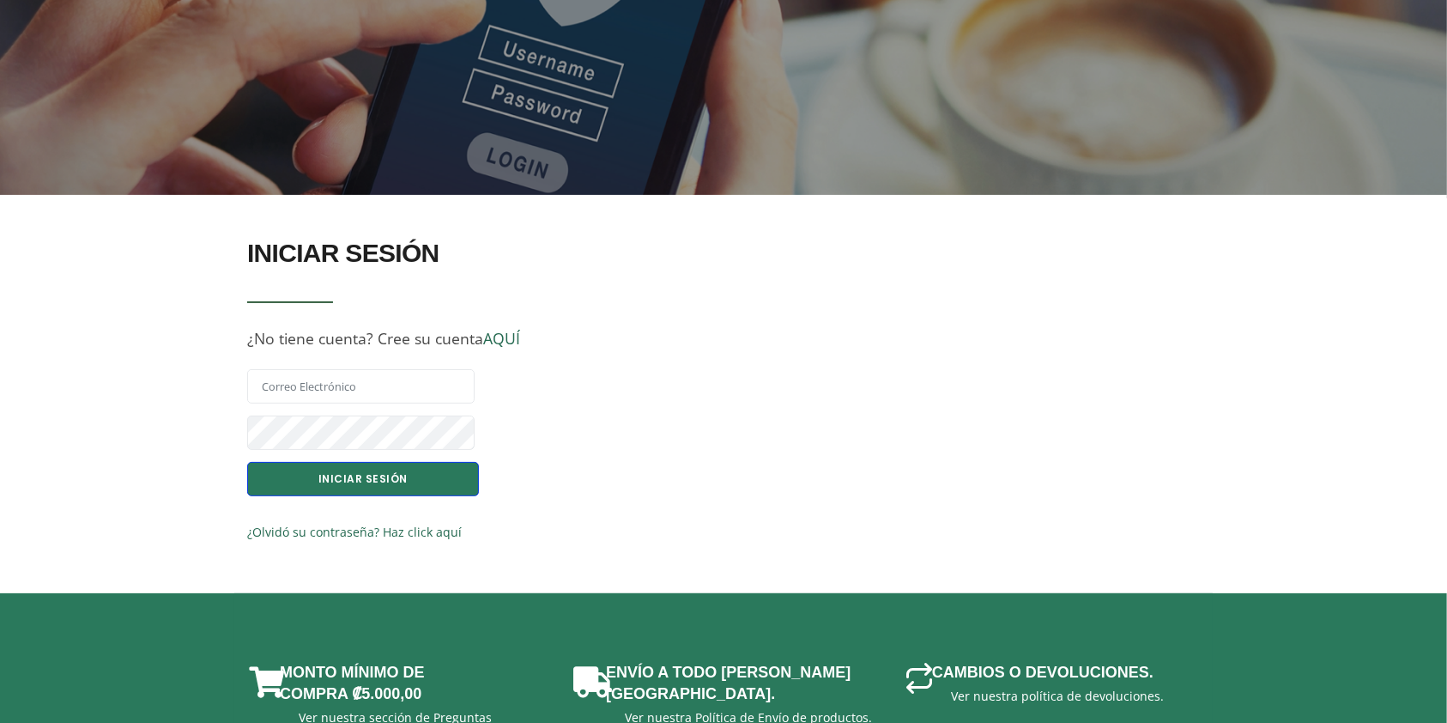 The image size is (1447, 723). Describe the element at coordinates (363, 479) in the screenshot. I see `button: INICIAR SESIÓN` at that location.